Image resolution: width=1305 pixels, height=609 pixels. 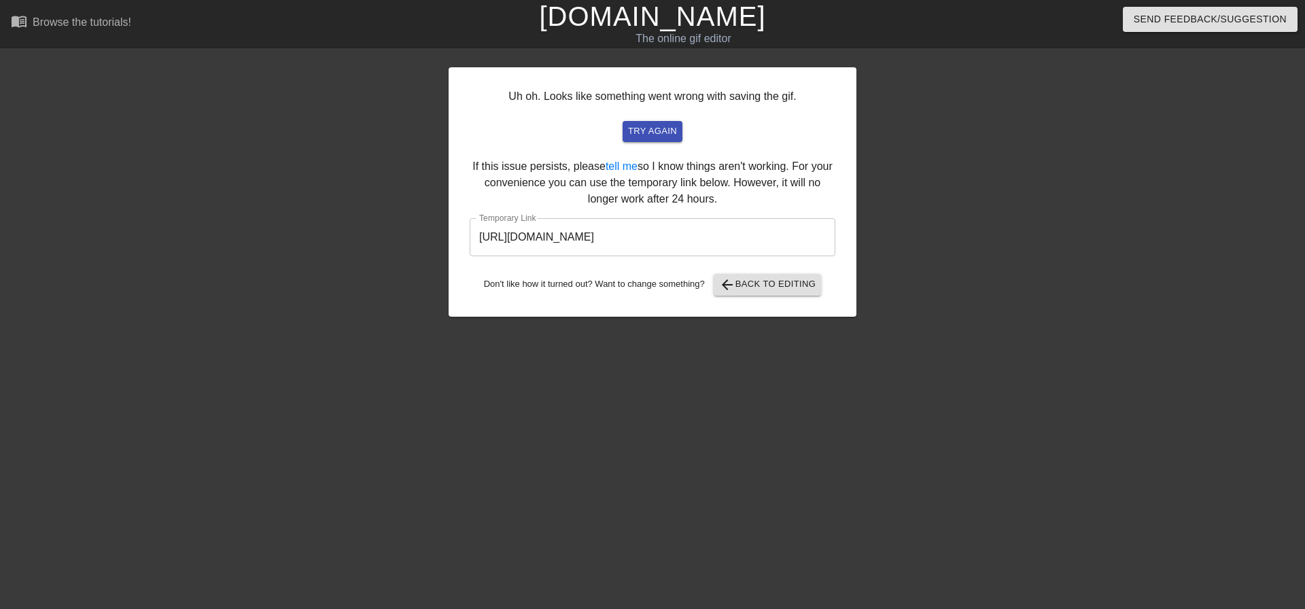 I want to click on span: menu_book, so click(x=19, y=21).